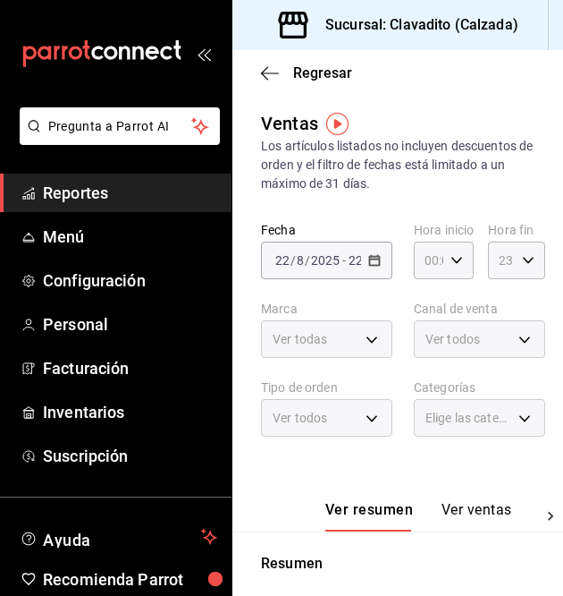 The width and height of the screenshot is (563, 596). Describe the element at coordinates (477, 516) in the screenshot. I see `button: Ver ventas` at that location.